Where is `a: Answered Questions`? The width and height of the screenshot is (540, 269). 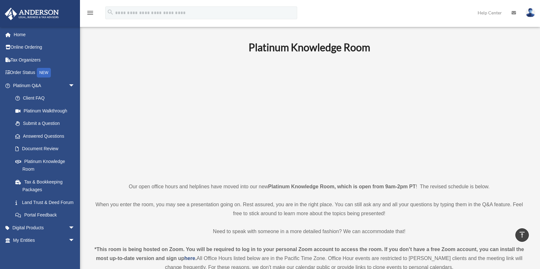 a: Answered Questions is located at coordinates (47, 136).